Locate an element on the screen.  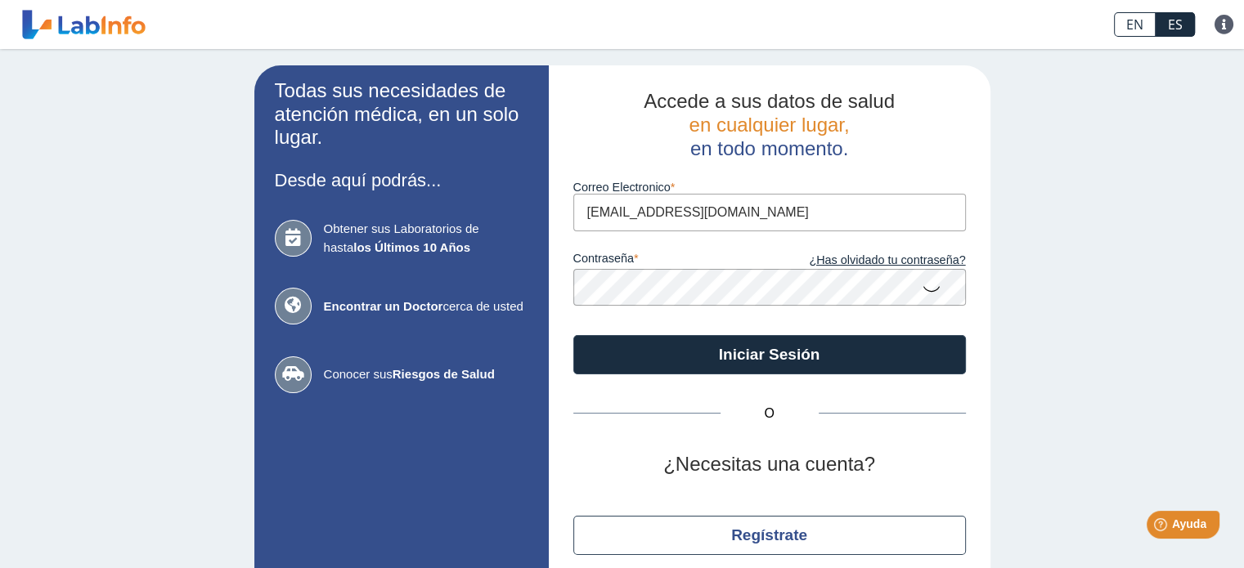
a: ¿Has olvidado tu contraseña? is located at coordinates (868, 261).